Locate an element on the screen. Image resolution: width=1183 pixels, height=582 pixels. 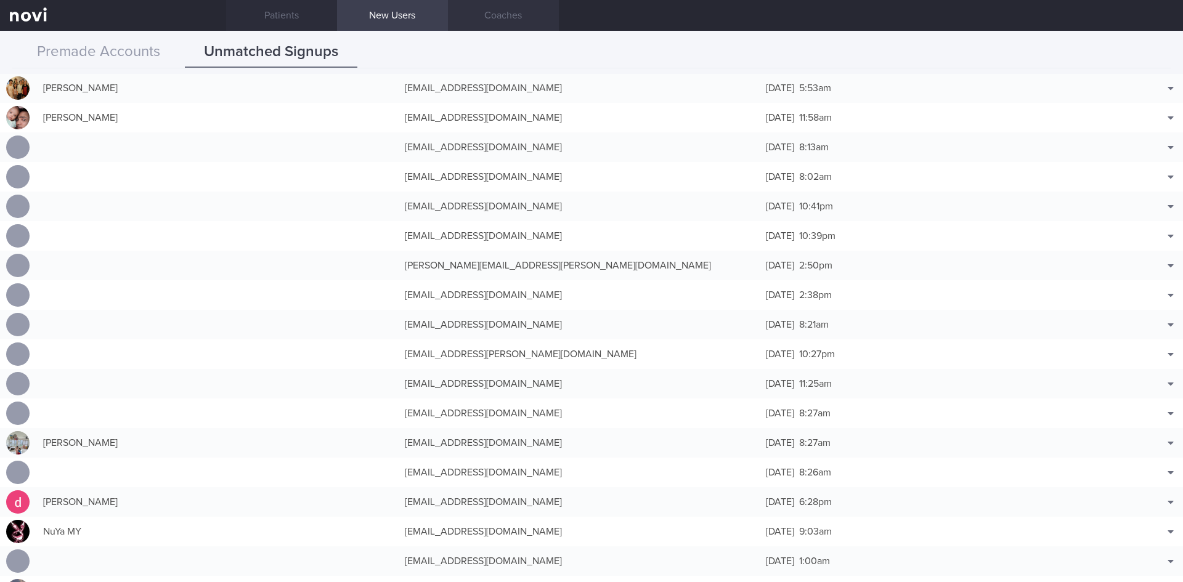
button: Unmatched Signups is located at coordinates (271, 52).